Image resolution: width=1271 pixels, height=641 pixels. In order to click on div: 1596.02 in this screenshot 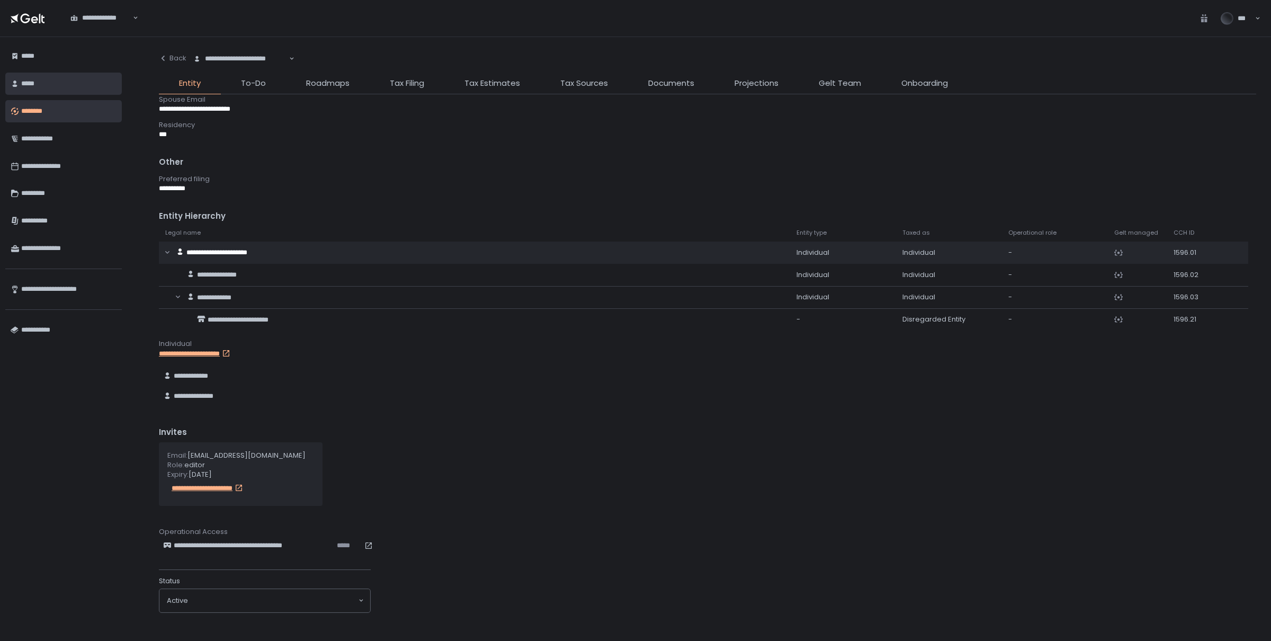, I will do `click(1191, 275)`.